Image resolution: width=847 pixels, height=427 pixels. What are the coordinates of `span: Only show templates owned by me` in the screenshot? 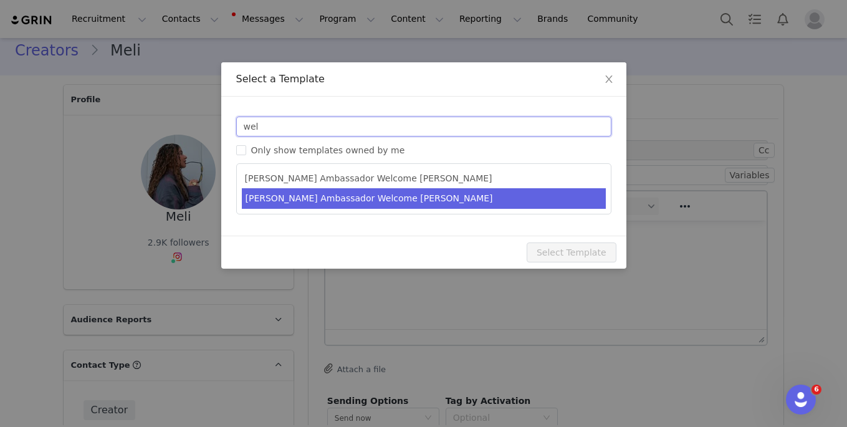 It's located at (328, 150).